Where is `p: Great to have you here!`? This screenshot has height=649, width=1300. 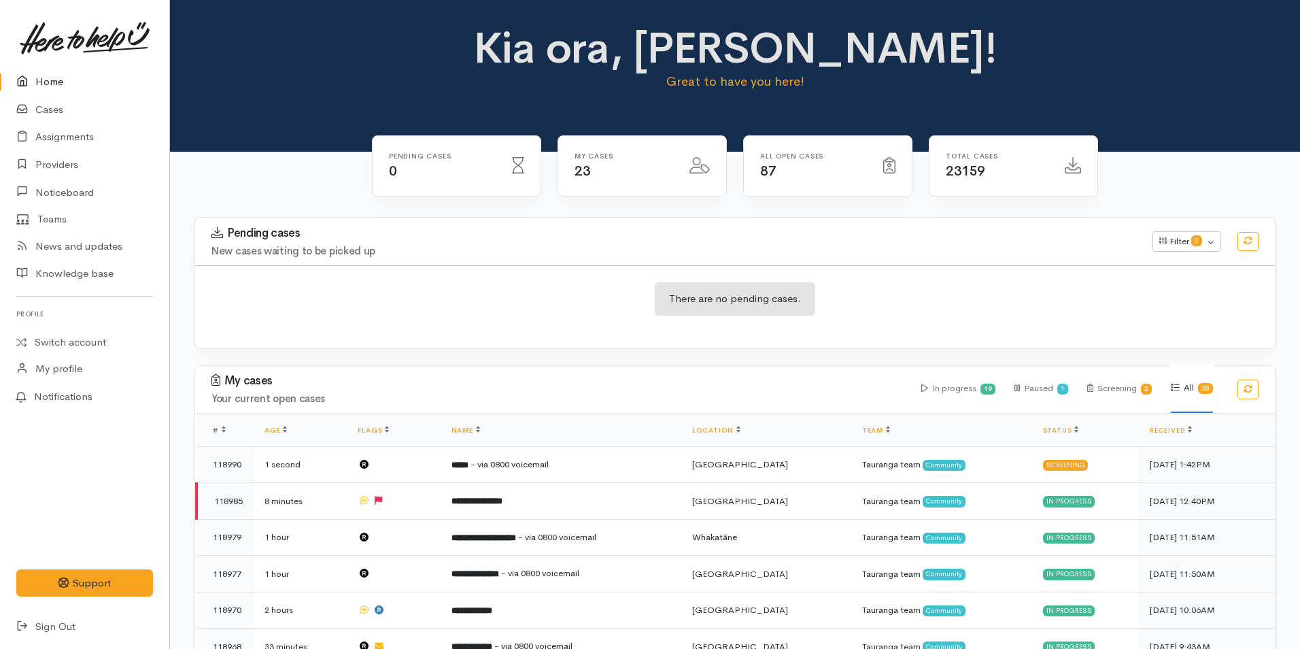 p: Great to have you here! is located at coordinates (735, 82).